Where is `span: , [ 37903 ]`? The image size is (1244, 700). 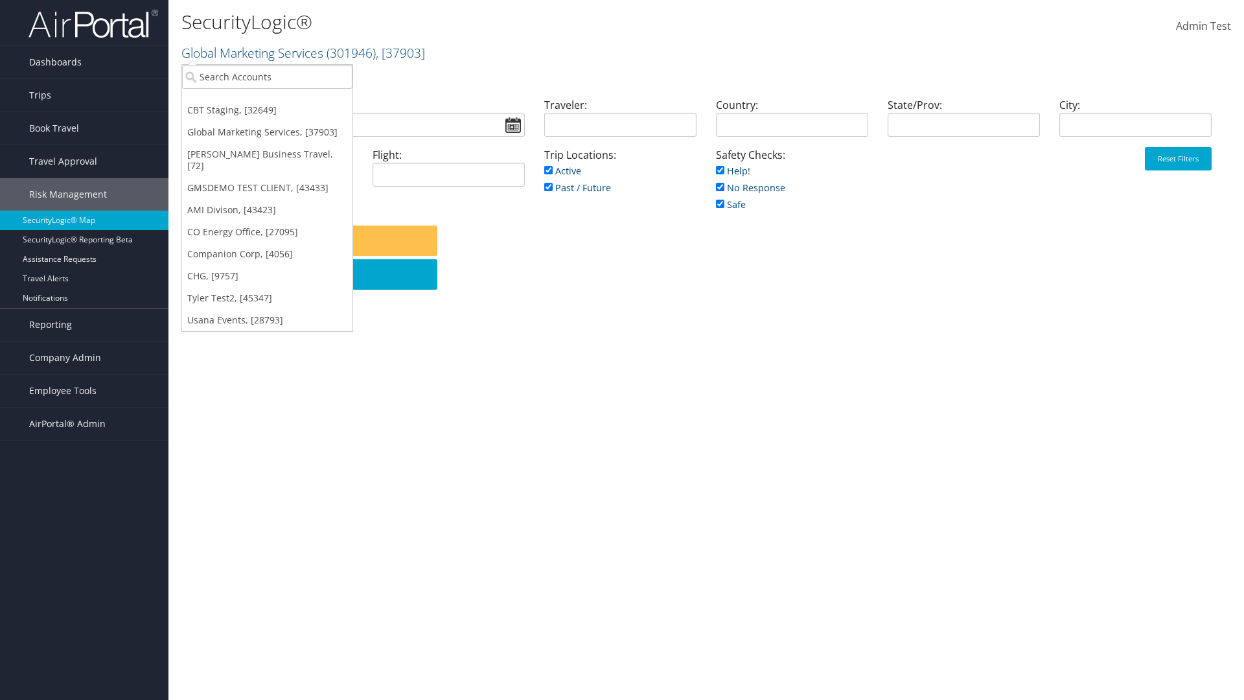
span: , [ 37903 ] is located at coordinates (401, 52).